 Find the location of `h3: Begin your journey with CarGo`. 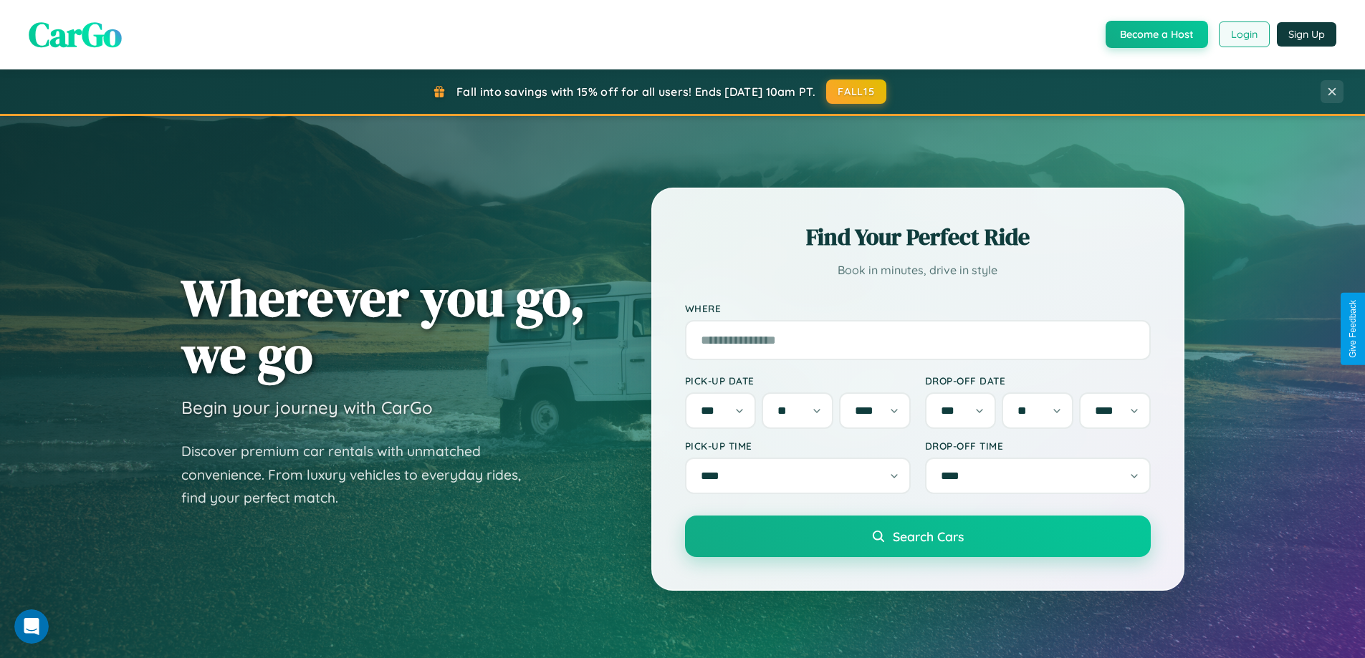

h3: Begin your journey with CarGo is located at coordinates (307, 408).